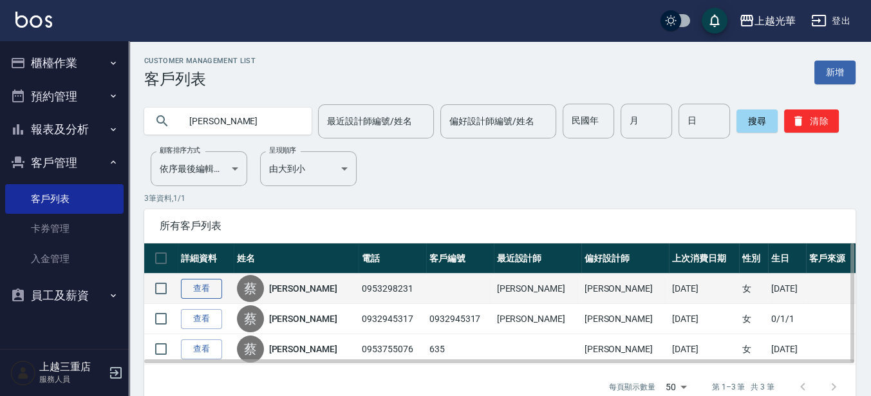  Describe the element at coordinates (64, 129) in the screenshot. I see `button: 報表及分析` at that location.